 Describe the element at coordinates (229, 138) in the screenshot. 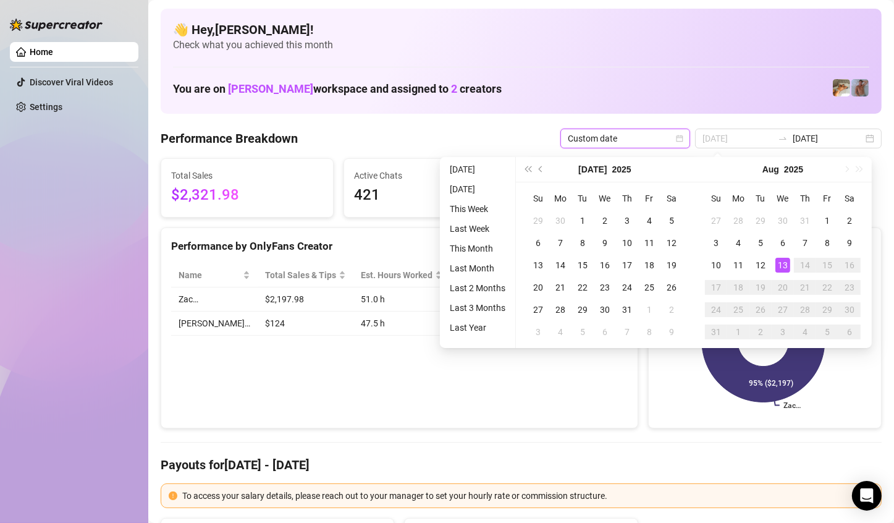

I see `h4: Performance Breakdown` at that location.